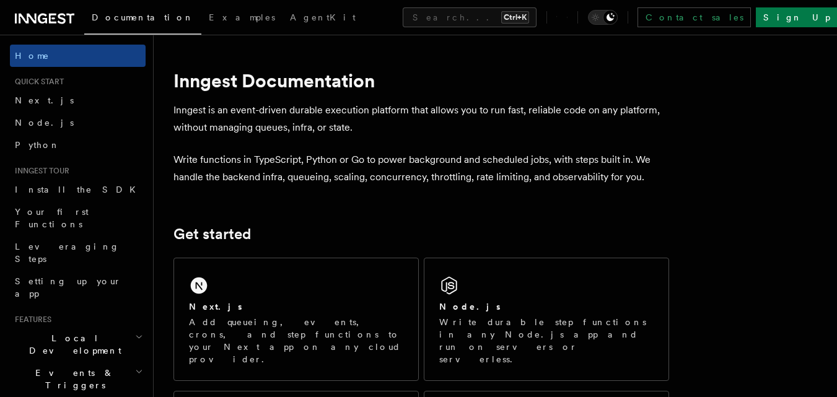 The image size is (837, 397). I want to click on span: Install the SDK, so click(79, 190).